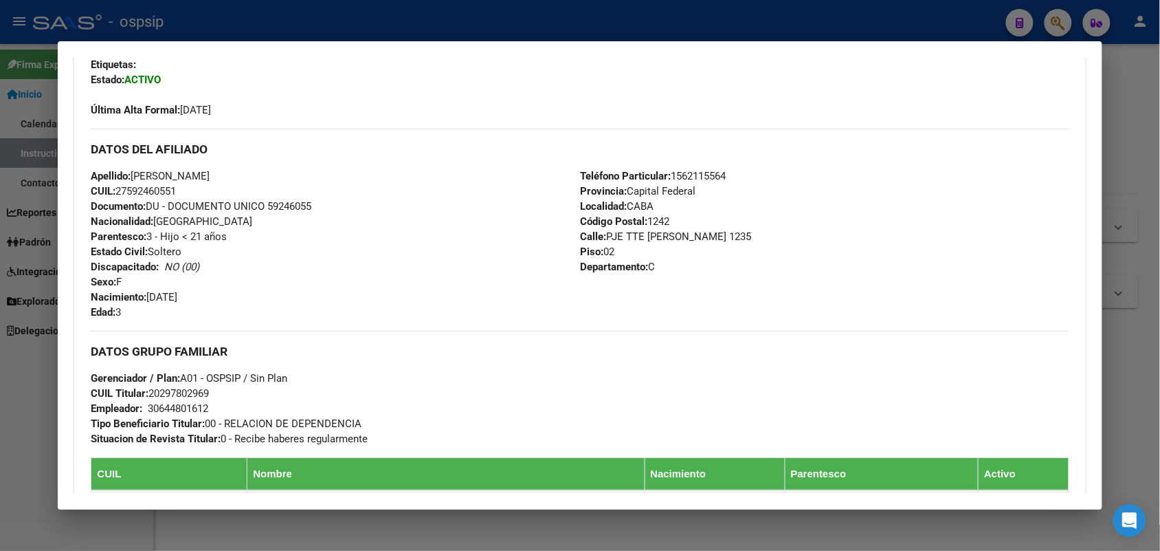 This screenshot has width=1160, height=551. I want to click on strong: Etiquetas:, so click(113, 65).